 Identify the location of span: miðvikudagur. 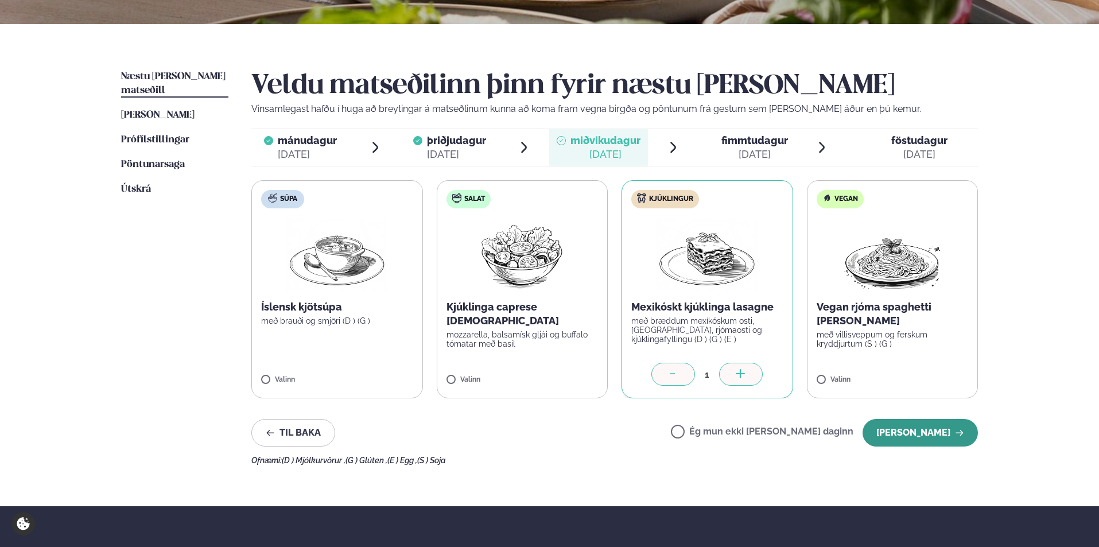
(605, 140).